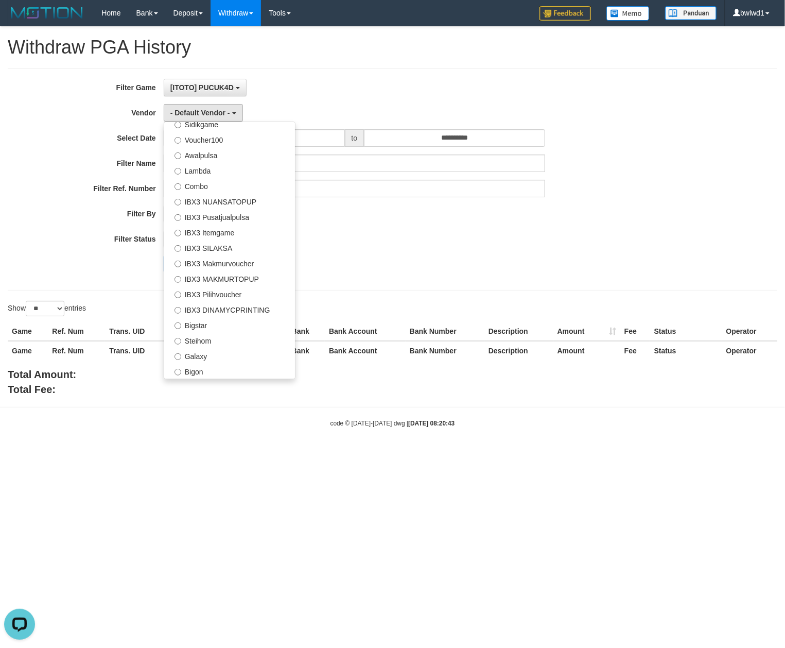 This screenshot has width=785, height=648. What do you see at coordinates (178, 233) in the screenshot?
I see `input: IBX3 Itemgame` at bounding box center [178, 233].